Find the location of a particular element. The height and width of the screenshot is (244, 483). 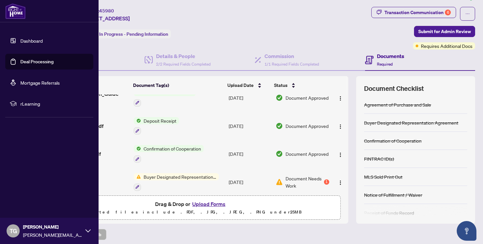

span: Confirmation of Cooperation is located at coordinates (172, 149).